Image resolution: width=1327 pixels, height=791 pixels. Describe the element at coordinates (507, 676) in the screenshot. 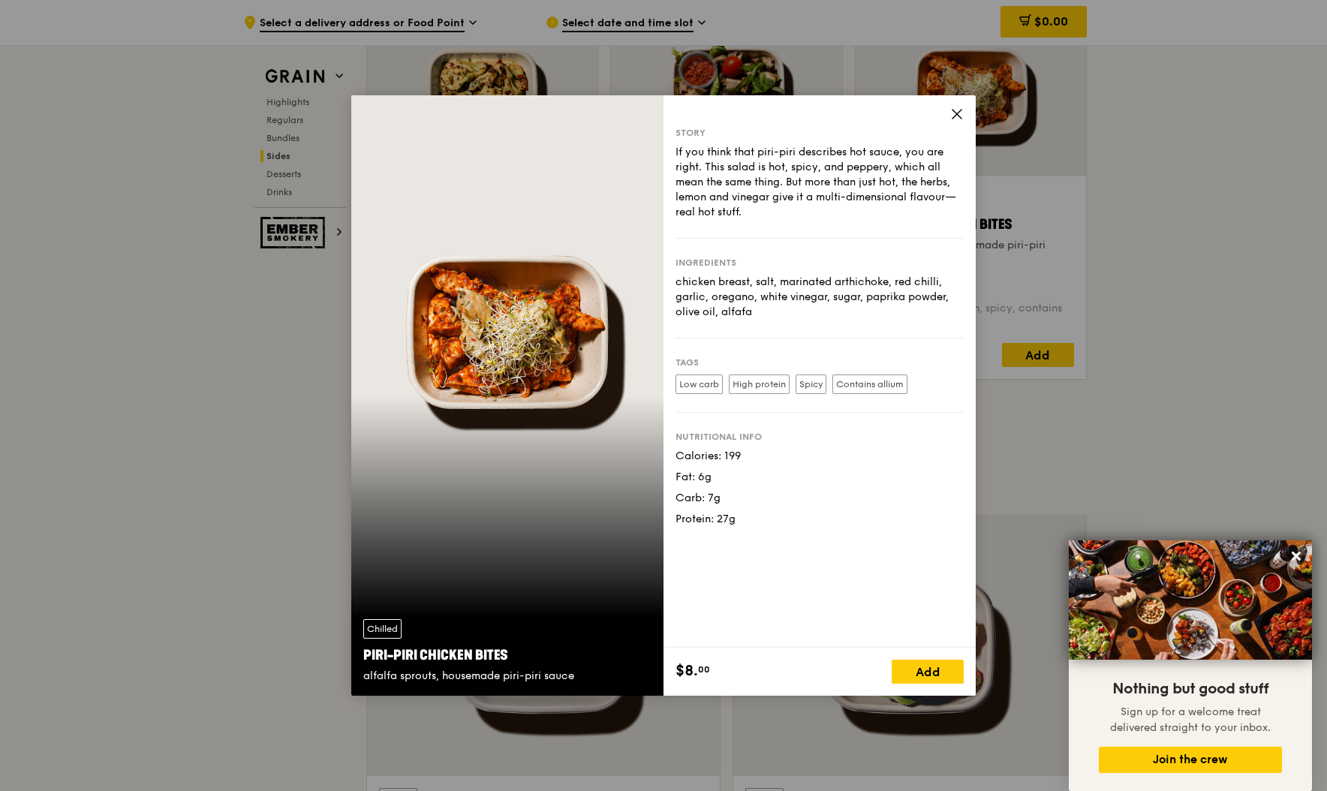

I see `div: alfalfa sprouts, housemade piri-piri sauce` at that location.